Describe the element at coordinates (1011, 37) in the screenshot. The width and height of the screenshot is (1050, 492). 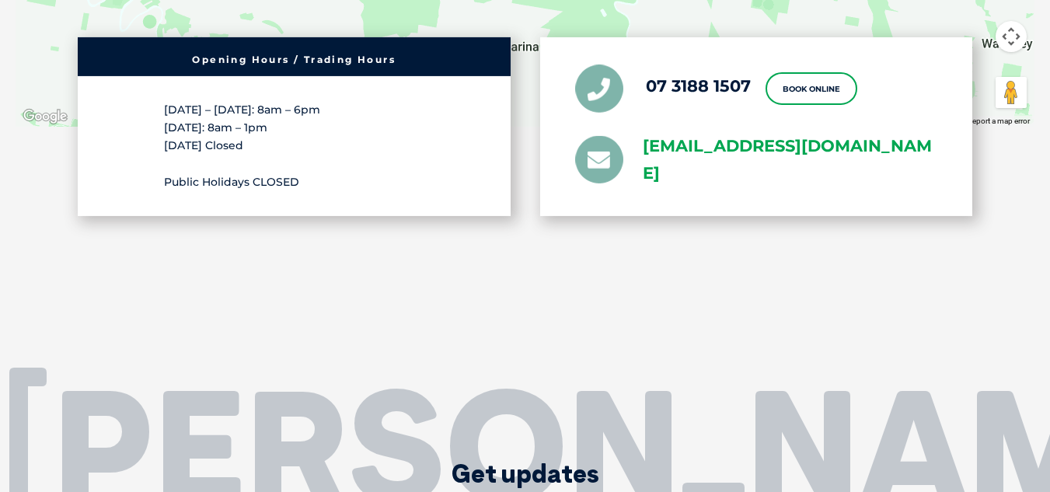
I see `button: Map camera controls` at that location.